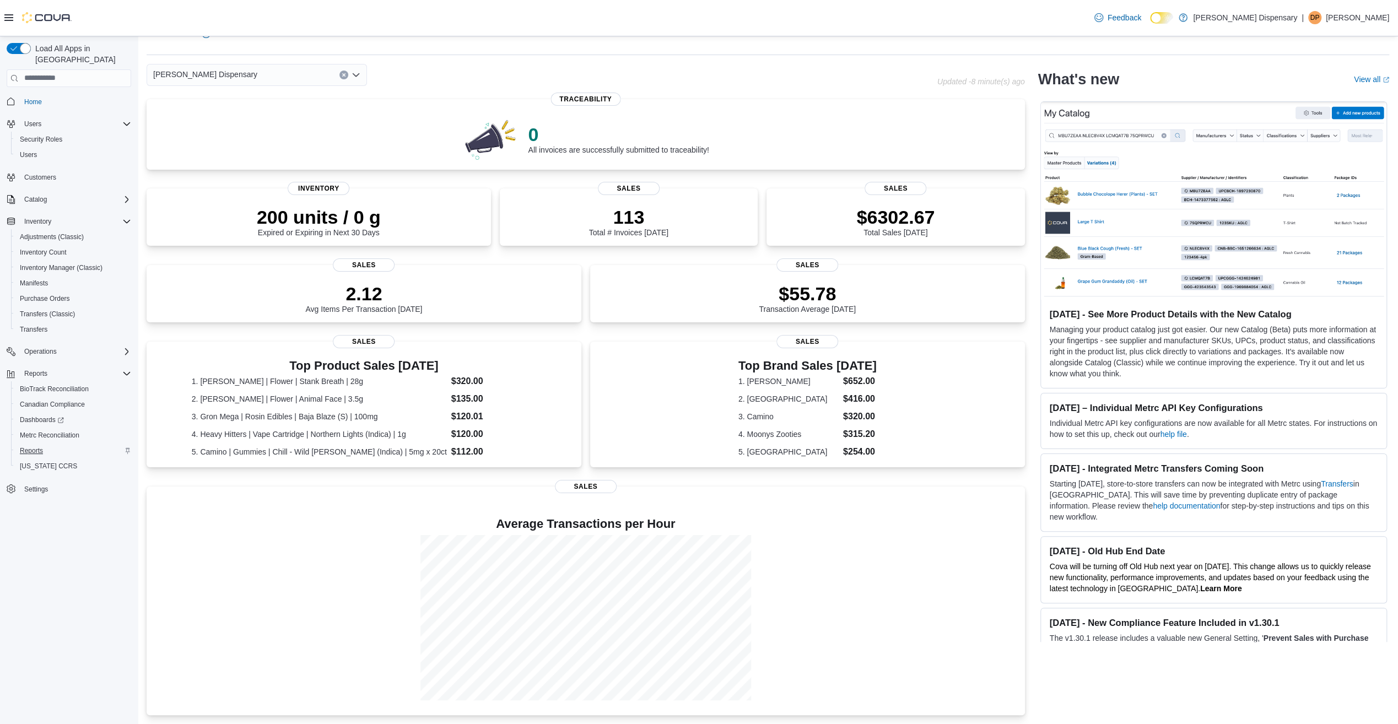  Describe the element at coordinates (807, 294) in the screenshot. I see `p: $55.78` at that location.